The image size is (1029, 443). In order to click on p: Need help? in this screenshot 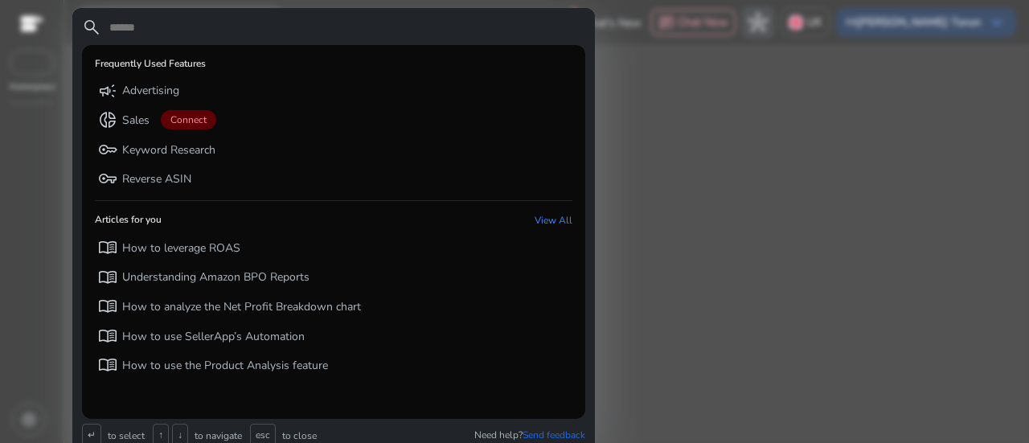, I will do `click(530, 435)`.